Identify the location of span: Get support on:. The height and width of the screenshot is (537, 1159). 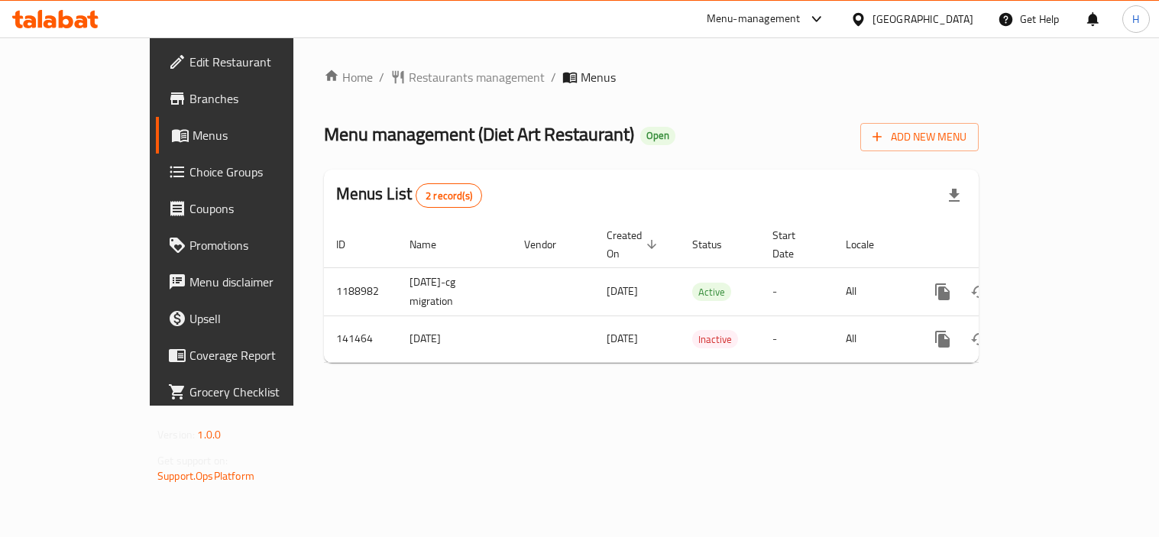
(193, 461).